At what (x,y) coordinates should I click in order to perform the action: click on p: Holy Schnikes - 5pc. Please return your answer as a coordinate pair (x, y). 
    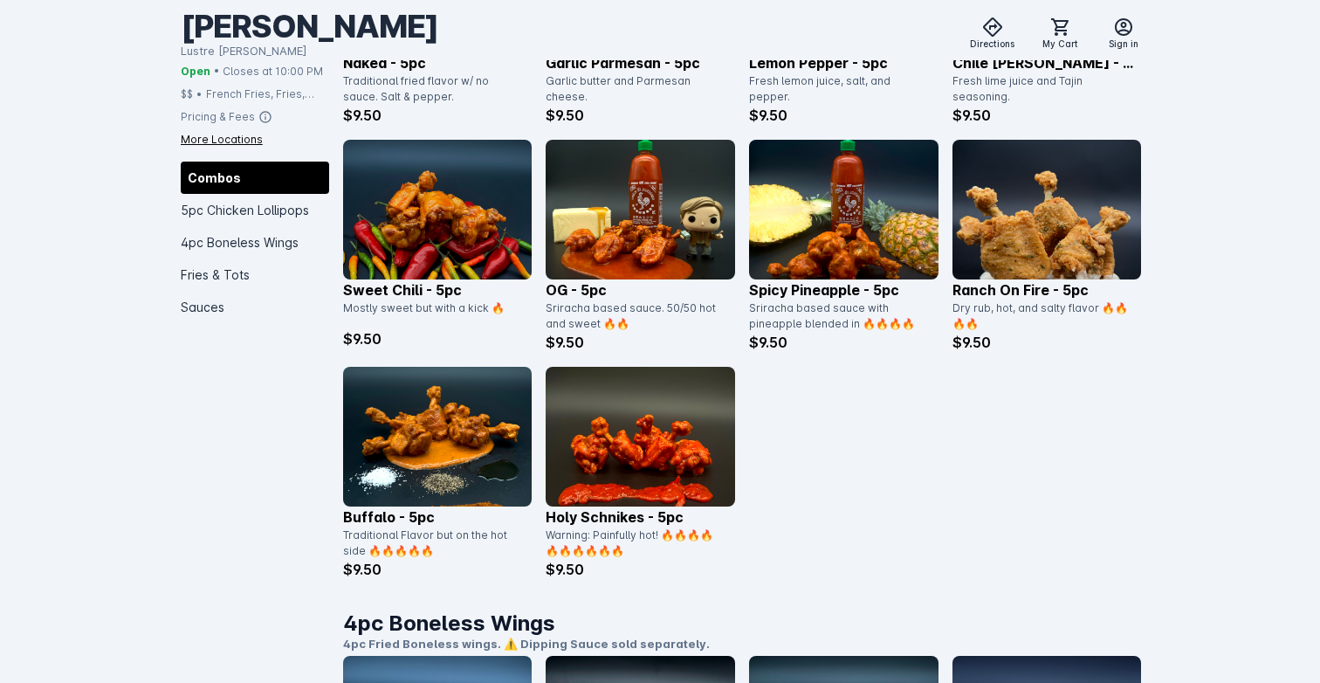
    Looking at the image, I should click on (640, 517).